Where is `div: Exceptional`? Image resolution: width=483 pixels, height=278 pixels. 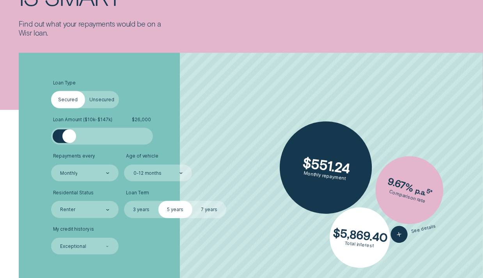
div: Exceptional is located at coordinates (73, 246).